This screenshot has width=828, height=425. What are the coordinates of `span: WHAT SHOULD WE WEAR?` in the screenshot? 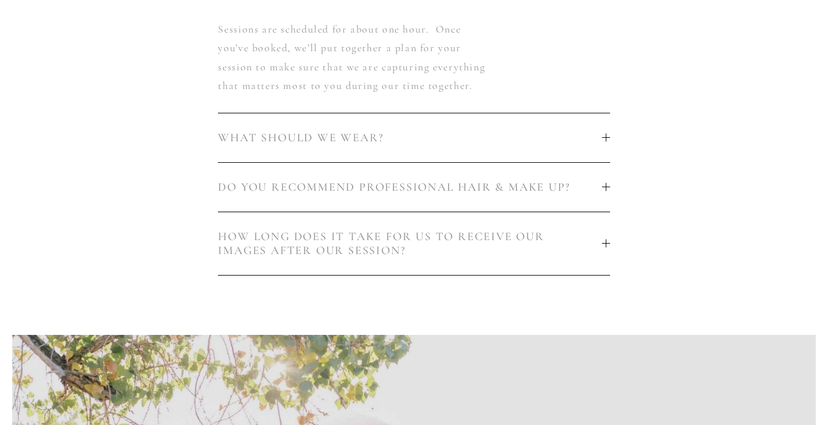 It's located at (409, 138).